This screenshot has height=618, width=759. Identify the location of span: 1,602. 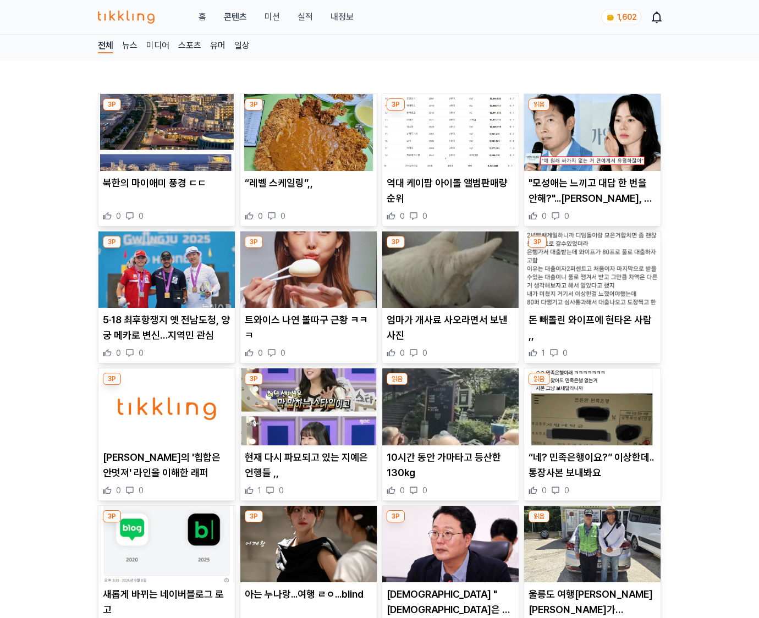
(626, 17).